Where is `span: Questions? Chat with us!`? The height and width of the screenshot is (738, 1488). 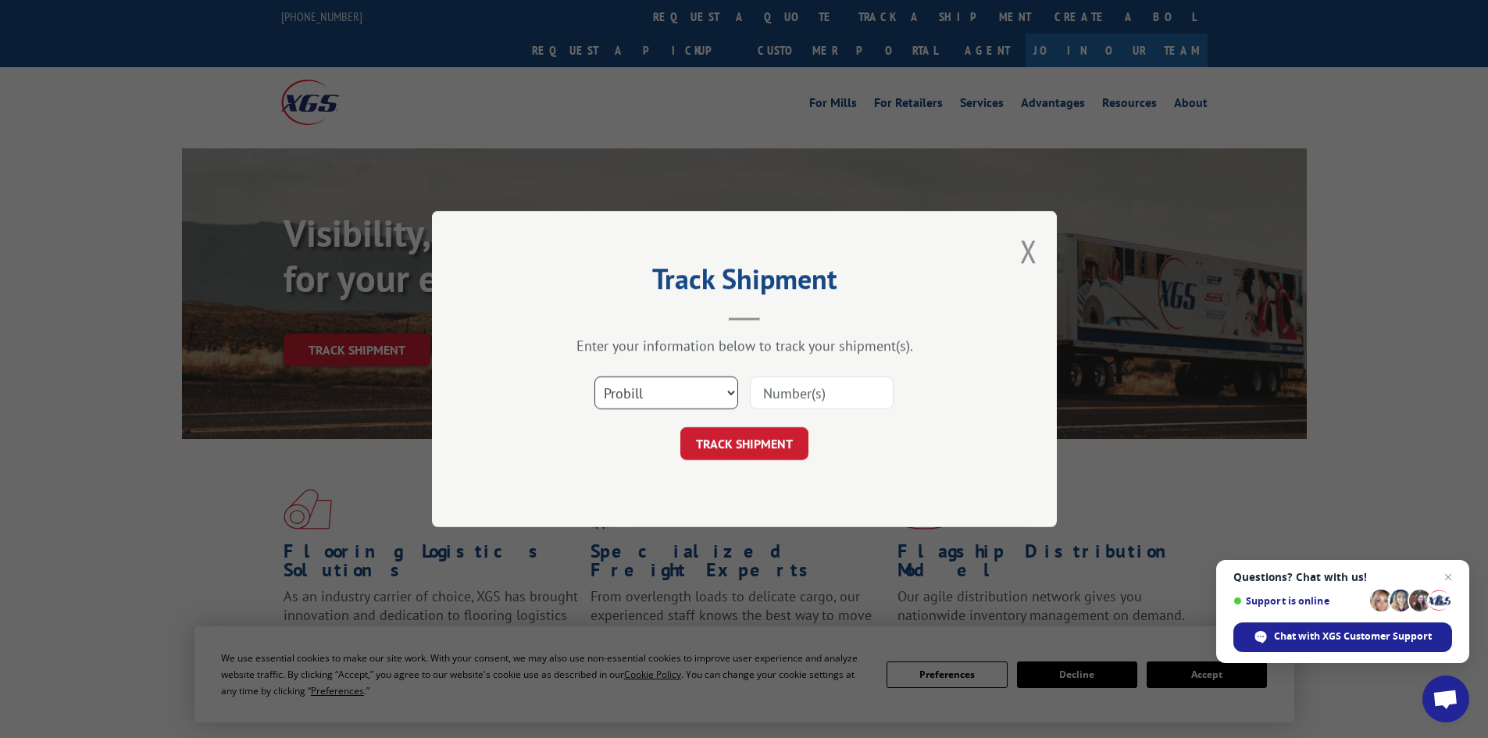
span: Questions? Chat with us! is located at coordinates (1343, 577).